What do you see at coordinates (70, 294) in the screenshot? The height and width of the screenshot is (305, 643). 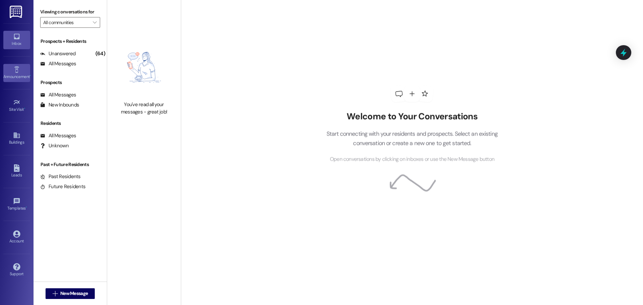 I see `button: New Message` at bounding box center [70, 294].